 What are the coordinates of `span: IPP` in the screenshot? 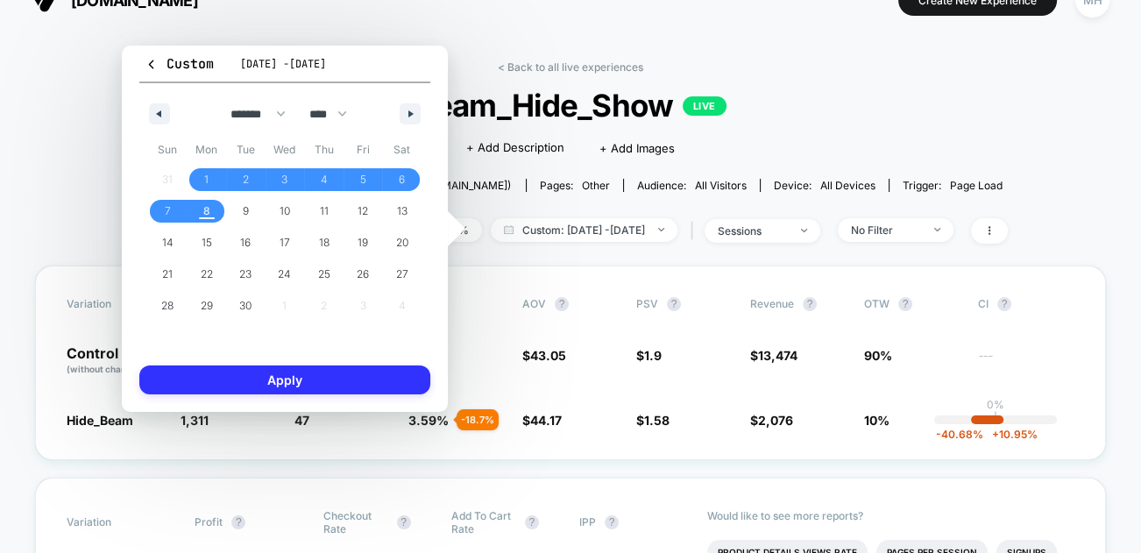 It's located at (587, 522).